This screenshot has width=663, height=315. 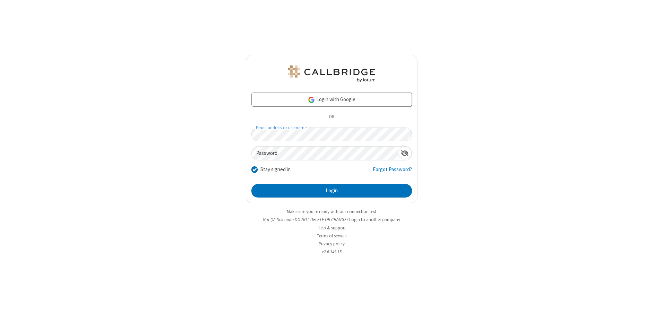 What do you see at coordinates (275, 170) in the screenshot?
I see `label: Stay signed in` at bounding box center [275, 170].